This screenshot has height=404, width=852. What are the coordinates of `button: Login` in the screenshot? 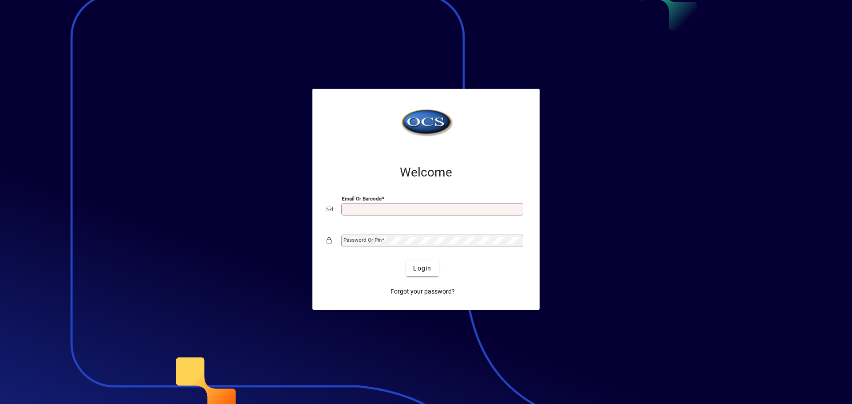 It's located at (422, 269).